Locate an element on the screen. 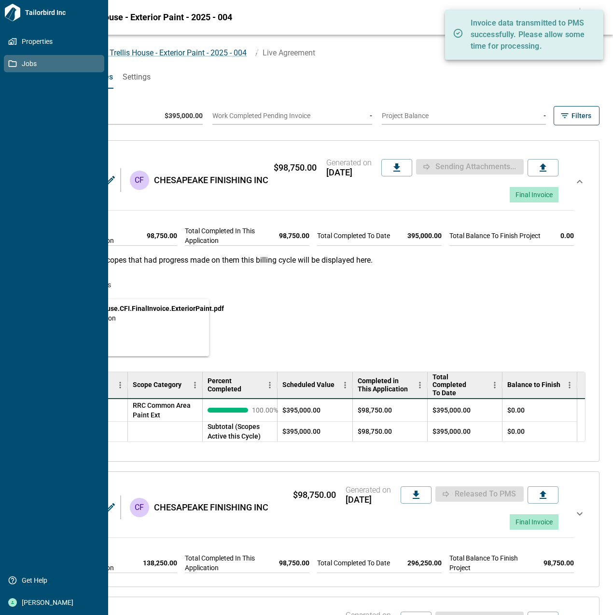 The height and width of the screenshot is (615, 613). span: Live Agreement is located at coordinates (288, 53).